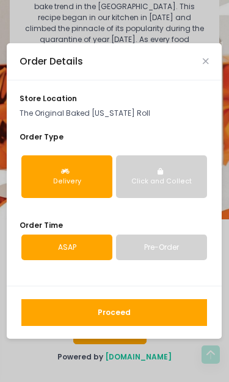 This screenshot has height=382, width=229. I want to click on a: Pre-Order, so click(161, 248).